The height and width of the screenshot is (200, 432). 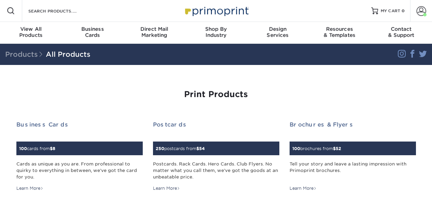 What do you see at coordinates (154, 33) in the screenshot?
I see `a: Direct MailMarketing` at bounding box center [154, 33].